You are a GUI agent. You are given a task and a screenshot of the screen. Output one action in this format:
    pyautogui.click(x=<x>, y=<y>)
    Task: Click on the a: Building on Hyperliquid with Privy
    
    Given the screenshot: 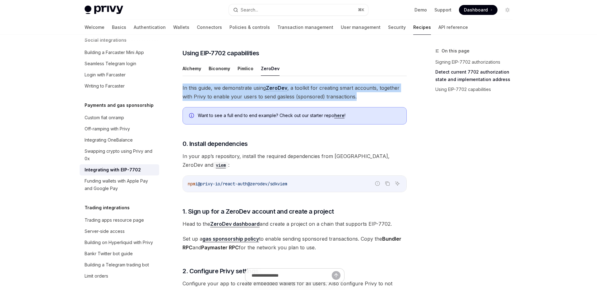 What is the action you would take?
    pyautogui.click(x=119, y=243)
    